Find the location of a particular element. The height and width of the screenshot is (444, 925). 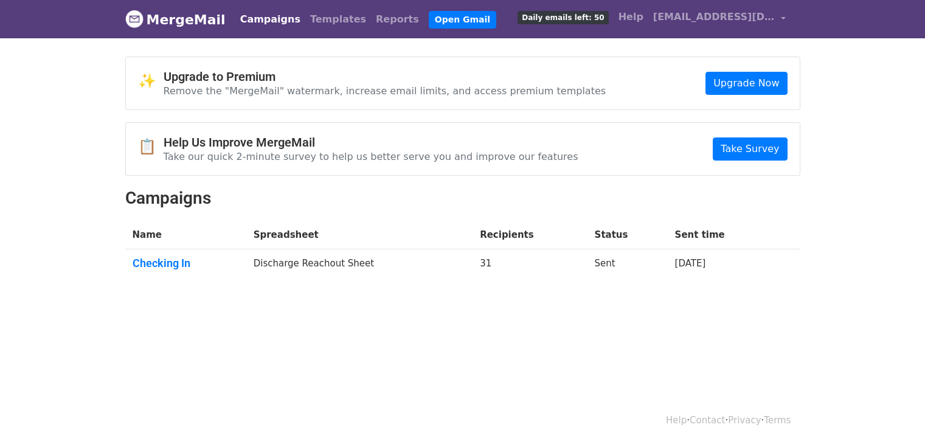

th: Spreadsheet is located at coordinates (360, 235).